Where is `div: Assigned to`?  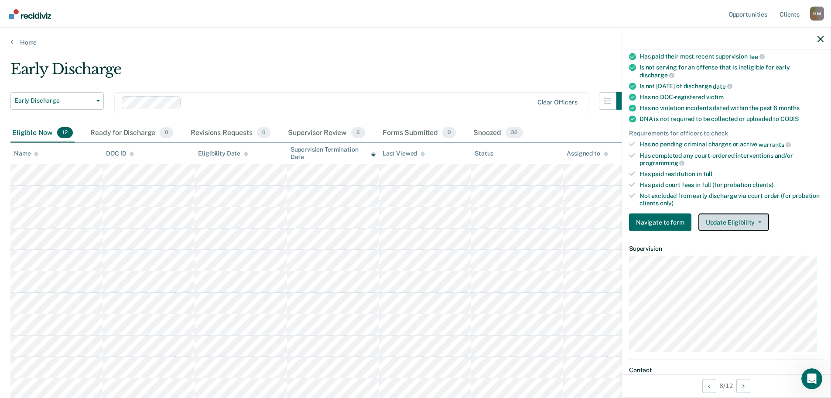 div: Assigned to is located at coordinates (587, 153).